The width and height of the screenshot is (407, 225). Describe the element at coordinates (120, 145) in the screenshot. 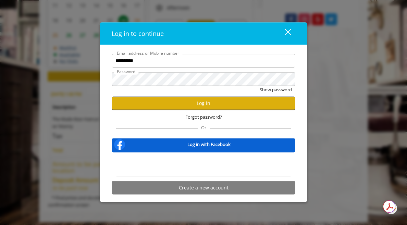

I see `img: facebook-logo` at that location.